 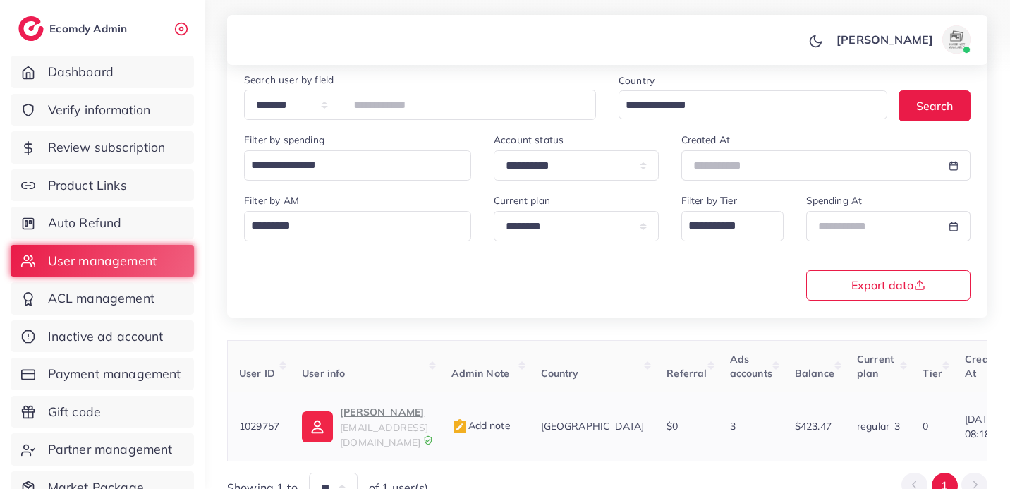 I want to click on a: Product Links, so click(x=102, y=185).